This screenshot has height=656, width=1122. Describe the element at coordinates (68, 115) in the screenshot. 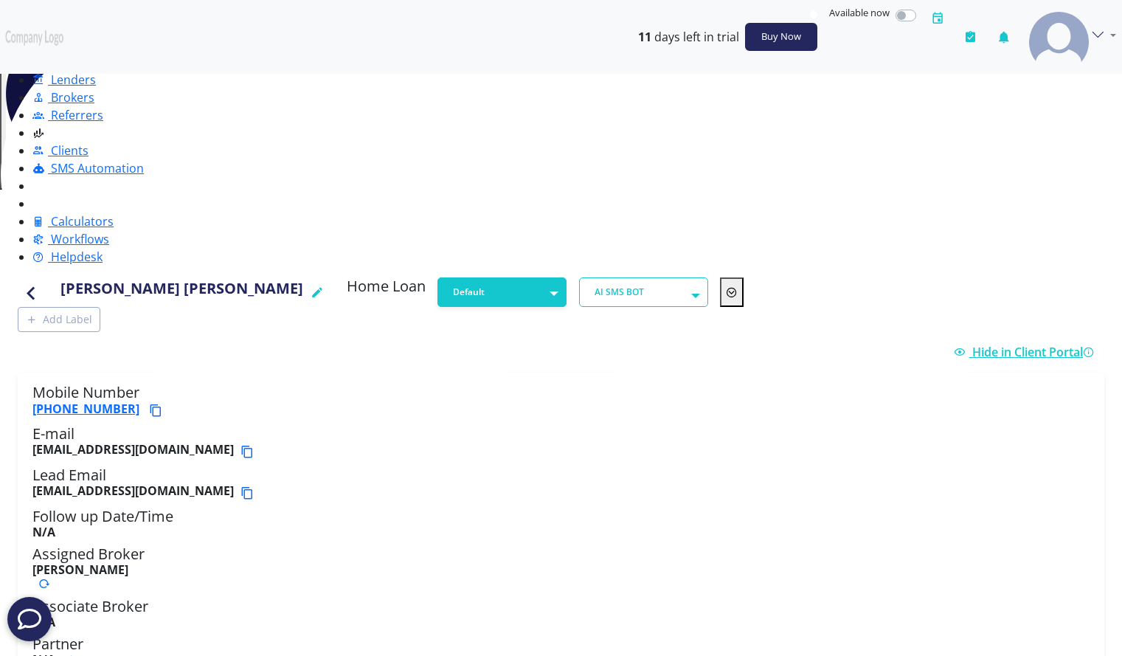

I see `a: Referrers` at that location.